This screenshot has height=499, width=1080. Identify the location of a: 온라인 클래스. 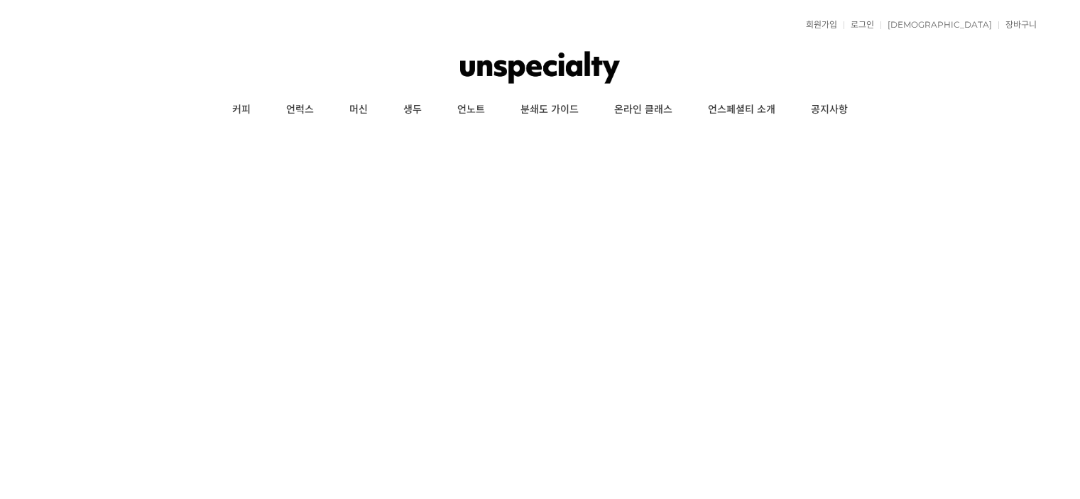
(643, 110).